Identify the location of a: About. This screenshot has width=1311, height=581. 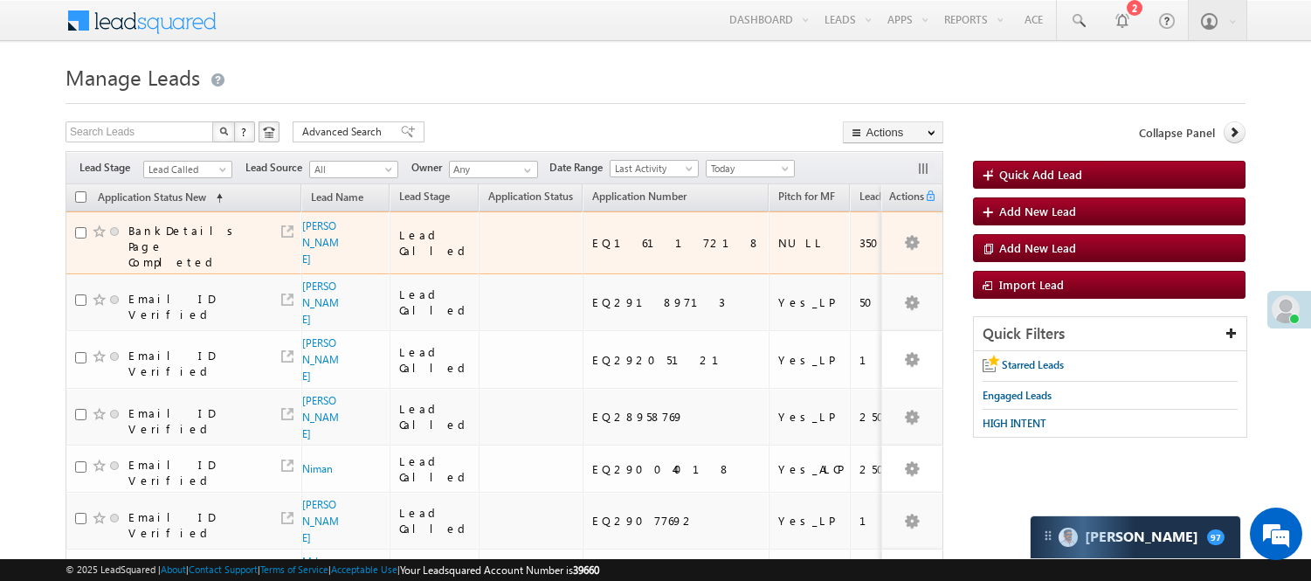
(173, 568).